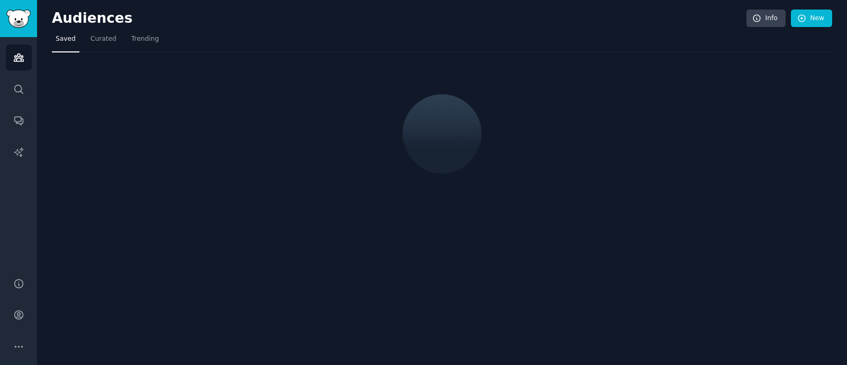  What do you see at coordinates (145, 41) in the screenshot?
I see `a: Trending` at bounding box center [145, 41].